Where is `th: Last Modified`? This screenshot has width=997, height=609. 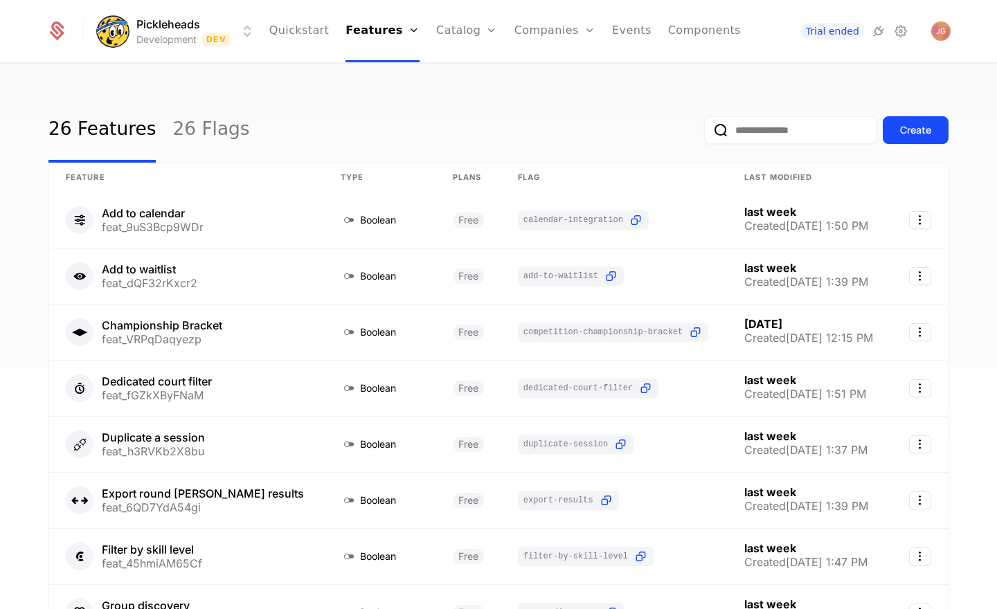
th: Last Modified is located at coordinates (810, 178).